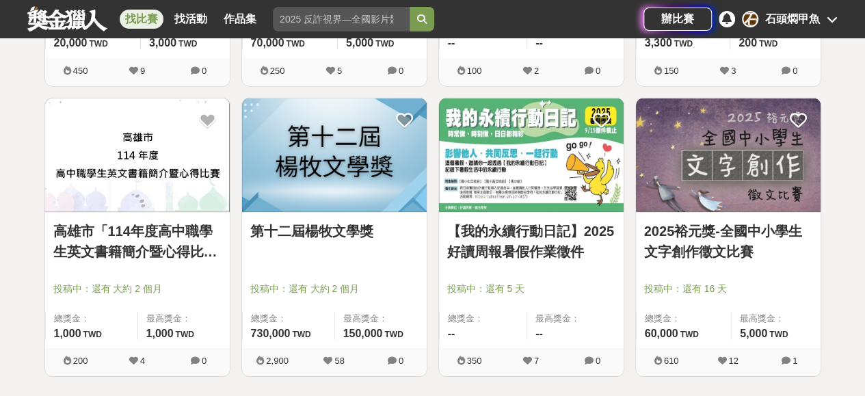  What do you see at coordinates (475, 70) in the screenshot?
I see `span: 100` at bounding box center [475, 70].